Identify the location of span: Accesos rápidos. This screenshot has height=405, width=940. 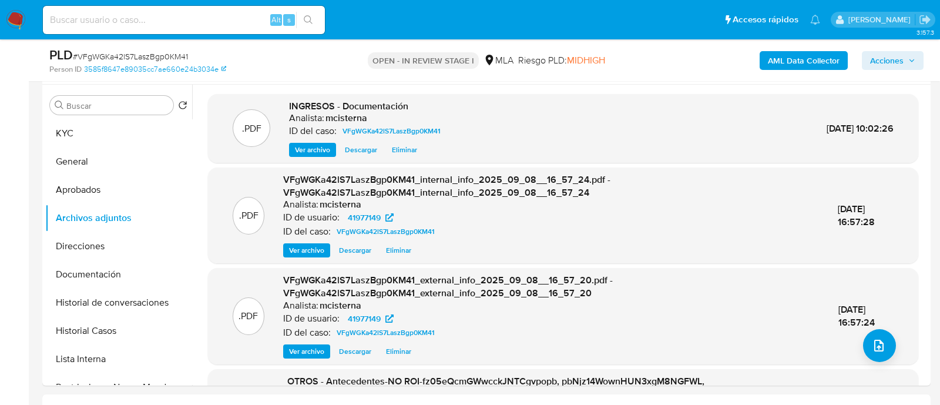
(765, 19).